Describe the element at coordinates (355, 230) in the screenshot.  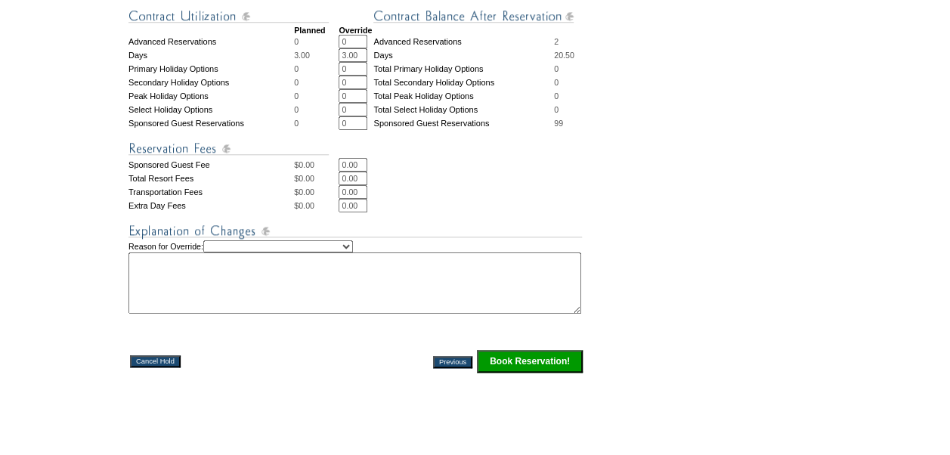
I see `img: Explanation of Changes` at that location.